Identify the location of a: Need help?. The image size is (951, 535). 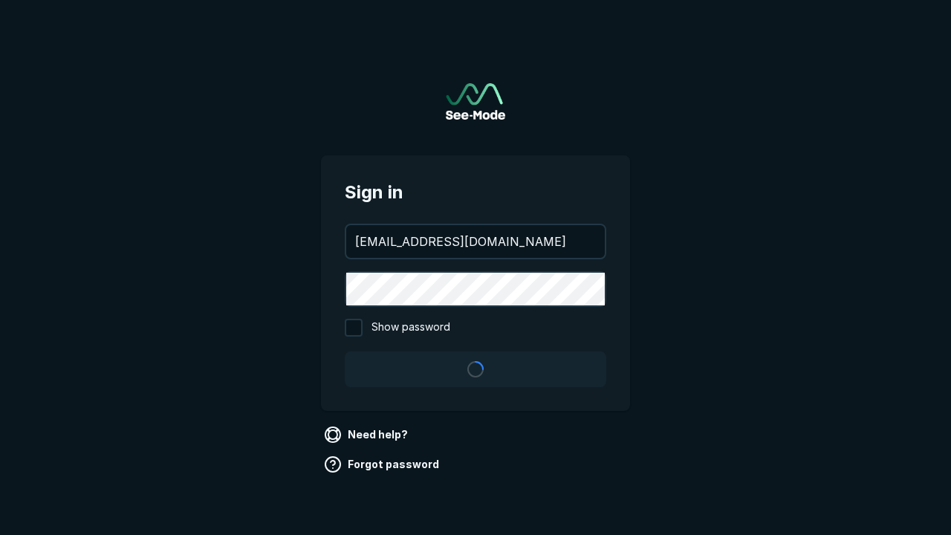
(367, 435).